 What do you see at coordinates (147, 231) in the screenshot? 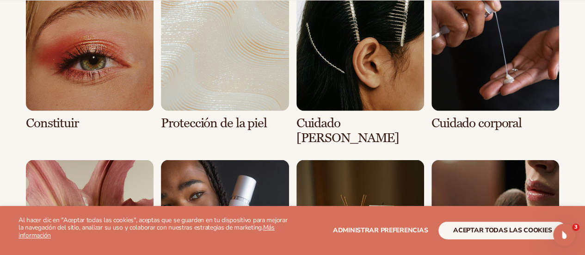
I see `font: Más información` at bounding box center [147, 231].